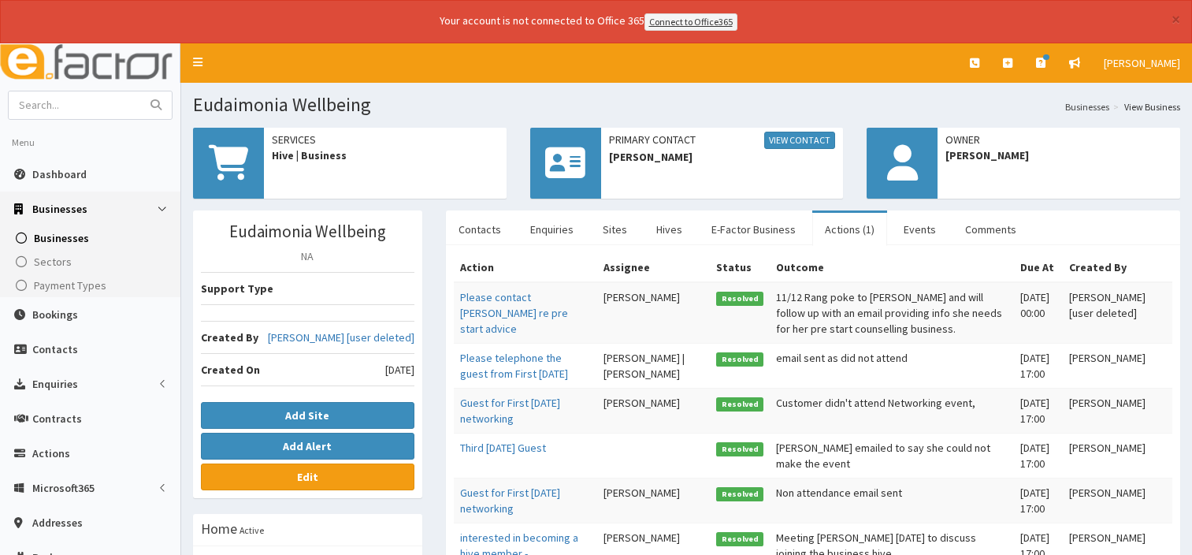  I want to click on span: Bookings, so click(55, 314).